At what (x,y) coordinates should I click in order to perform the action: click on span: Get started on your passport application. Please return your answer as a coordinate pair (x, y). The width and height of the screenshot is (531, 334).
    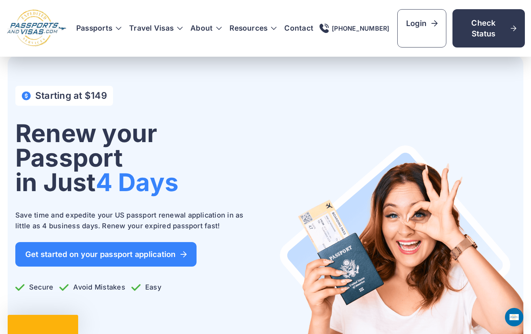
    Looking at the image, I should click on (106, 254).